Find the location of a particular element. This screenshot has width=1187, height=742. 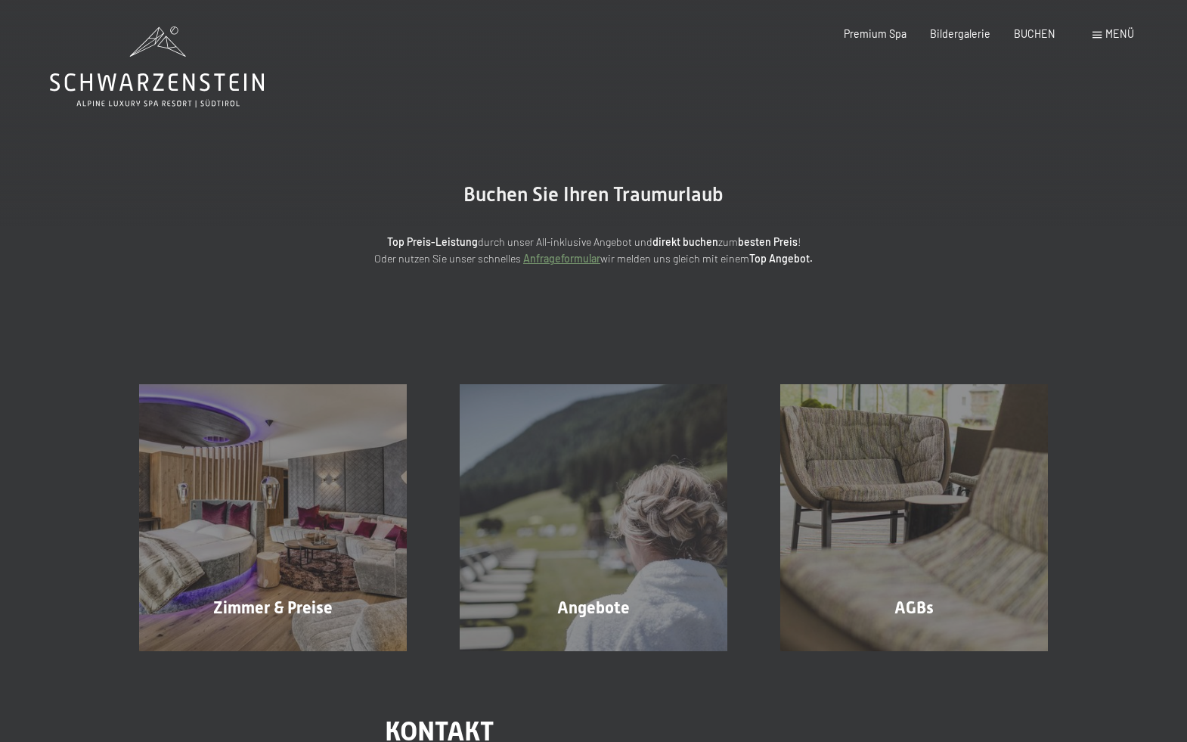

span: Menü is located at coordinates (1120, 33).